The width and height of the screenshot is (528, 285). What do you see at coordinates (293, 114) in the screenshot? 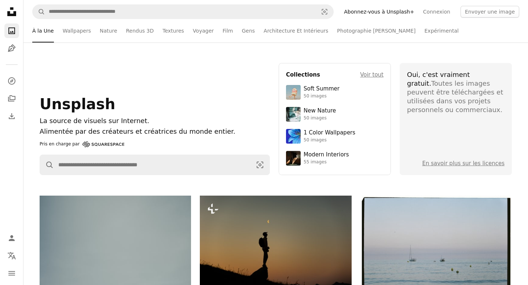
I see `img: premium_photo-1755037089989-422ee333aef9` at bounding box center [293, 114].